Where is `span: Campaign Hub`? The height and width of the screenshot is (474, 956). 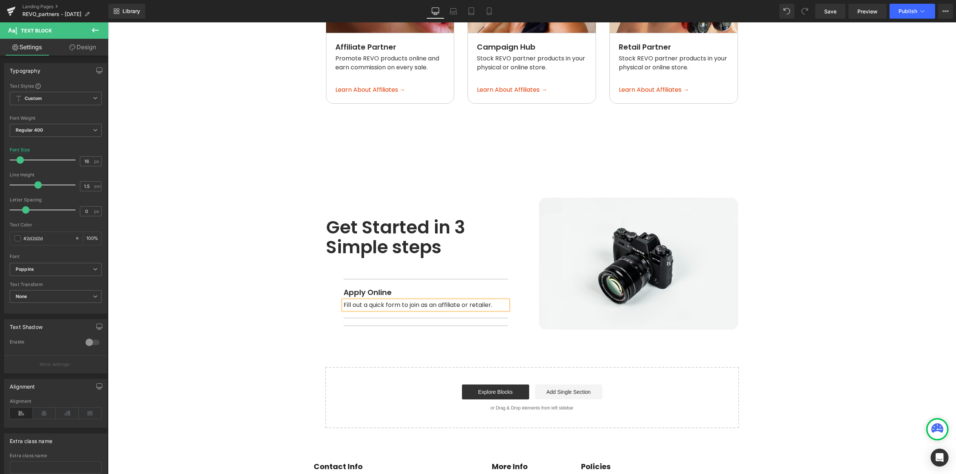 span: Campaign Hub is located at coordinates (398, 25).